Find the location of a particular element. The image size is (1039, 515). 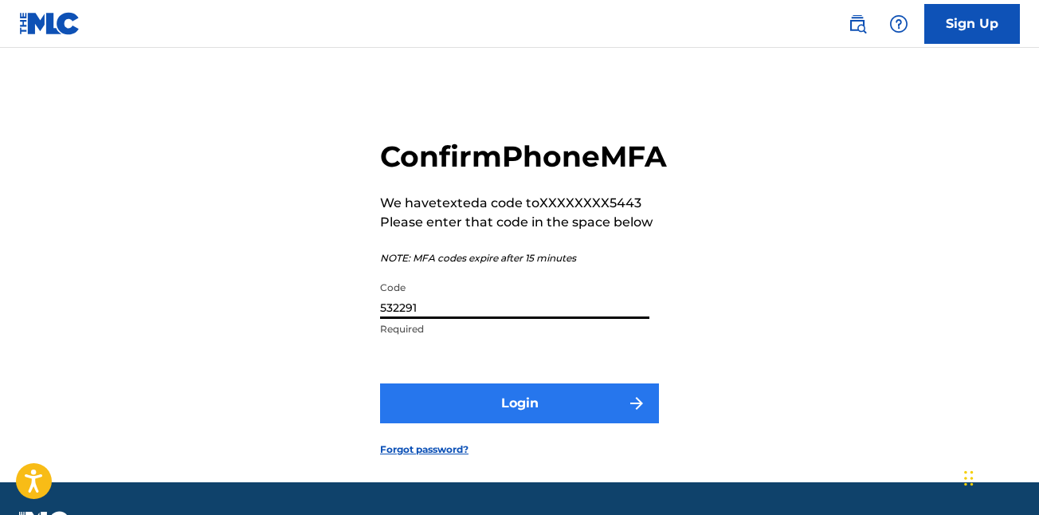

p: Required is located at coordinates (515, 329).